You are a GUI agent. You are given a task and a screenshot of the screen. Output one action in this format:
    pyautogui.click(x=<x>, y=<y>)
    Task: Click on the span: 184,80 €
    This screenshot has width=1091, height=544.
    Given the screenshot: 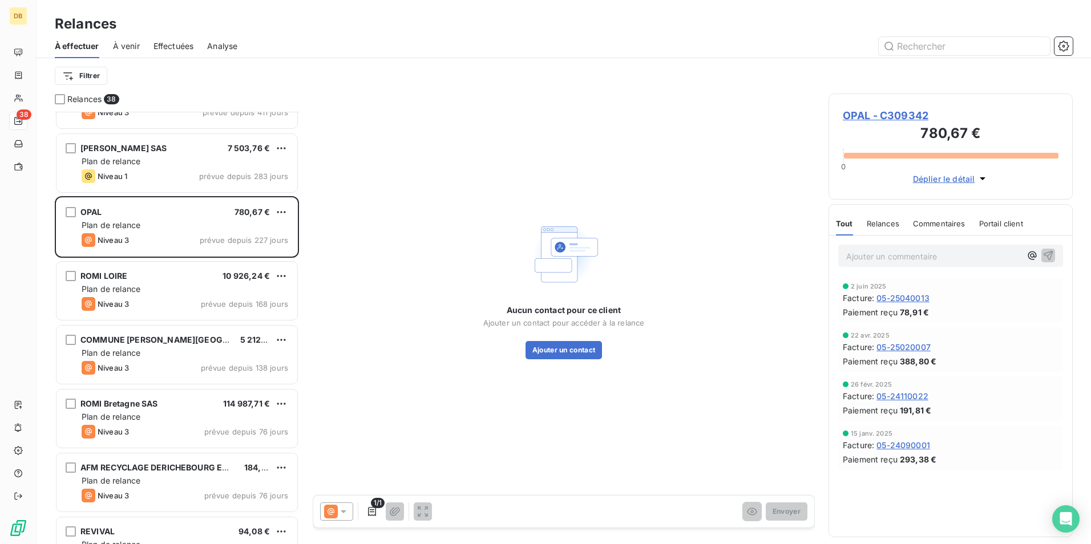 What is the action you would take?
    pyautogui.click(x=261, y=467)
    